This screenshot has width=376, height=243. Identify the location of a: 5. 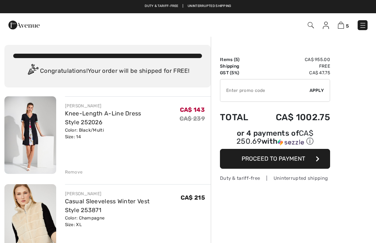
(343, 25).